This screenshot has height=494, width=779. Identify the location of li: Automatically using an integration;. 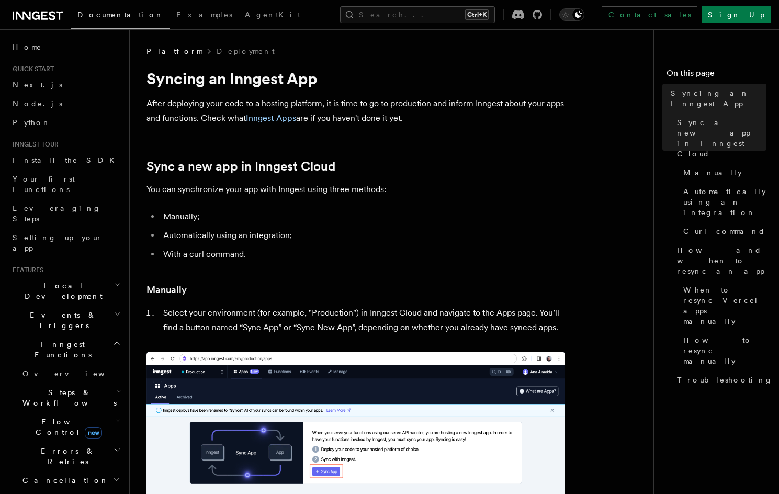
(363, 235).